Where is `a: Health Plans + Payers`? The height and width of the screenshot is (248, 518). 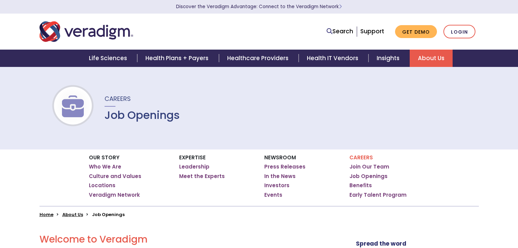
a: Health Plans + Payers is located at coordinates (178, 58).